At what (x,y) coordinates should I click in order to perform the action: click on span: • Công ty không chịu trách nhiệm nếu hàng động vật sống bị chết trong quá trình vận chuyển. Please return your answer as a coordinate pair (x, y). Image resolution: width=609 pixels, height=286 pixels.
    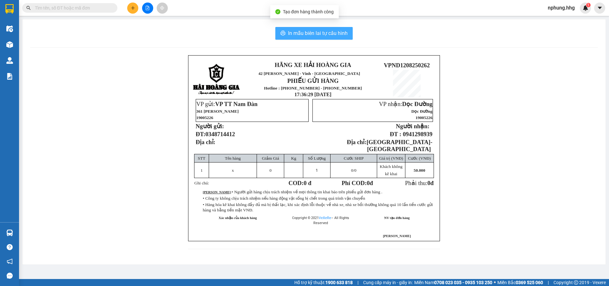
    Looking at the image, I should click on (284, 198).